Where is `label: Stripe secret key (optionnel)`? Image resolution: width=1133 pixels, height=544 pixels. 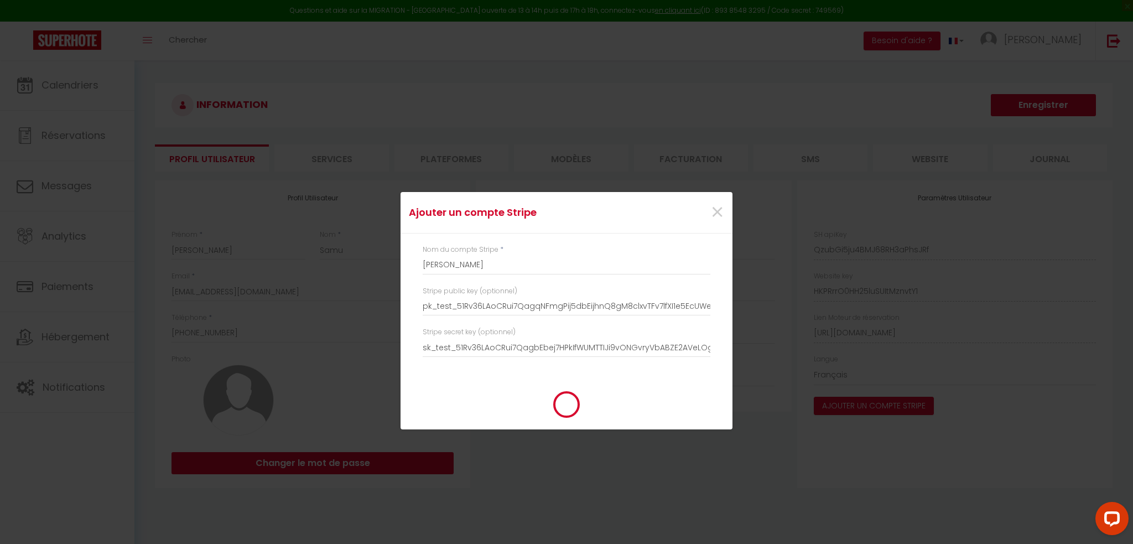
label: Stripe secret key (optionnel) is located at coordinates (469, 332).